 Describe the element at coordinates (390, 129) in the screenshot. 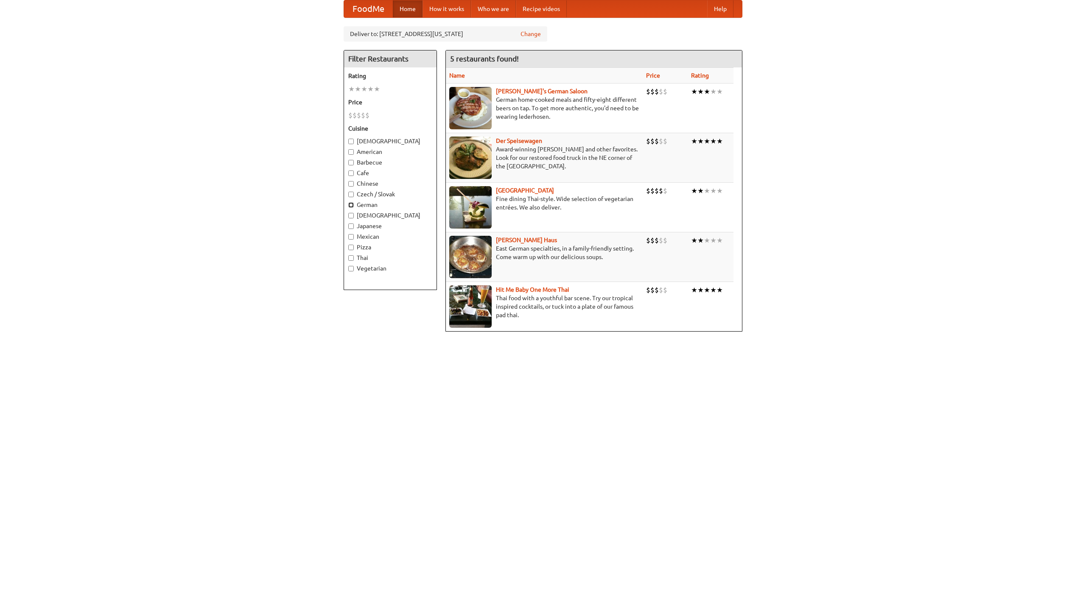

I see `h5: Cuisine` at that location.